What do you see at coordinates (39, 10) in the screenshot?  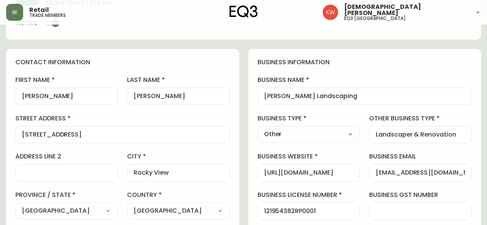 I see `span: Retail` at bounding box center [39, 10].